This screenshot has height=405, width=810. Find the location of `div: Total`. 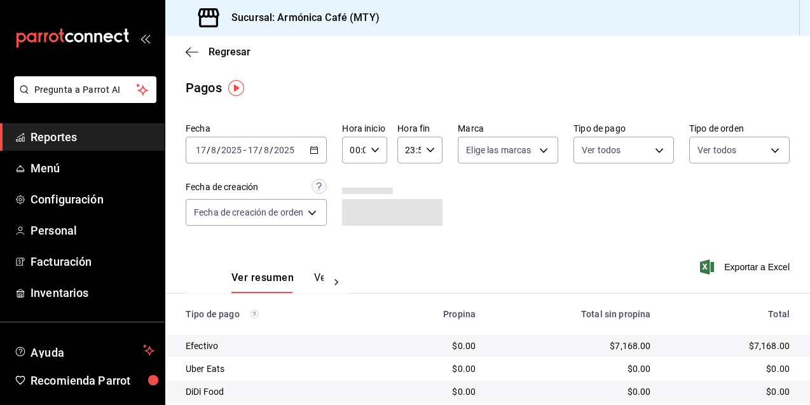

div: Total is located at coordinates (731, 314).